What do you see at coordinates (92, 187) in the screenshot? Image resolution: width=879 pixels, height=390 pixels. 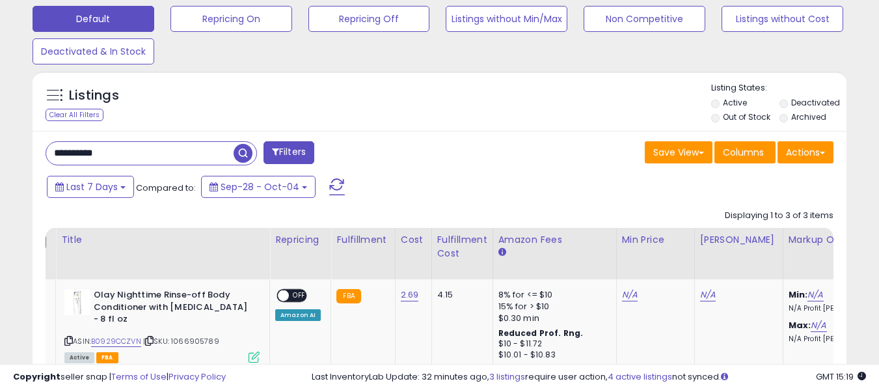 I see `span: Last 7 Days` at bounding box center [92, 187].